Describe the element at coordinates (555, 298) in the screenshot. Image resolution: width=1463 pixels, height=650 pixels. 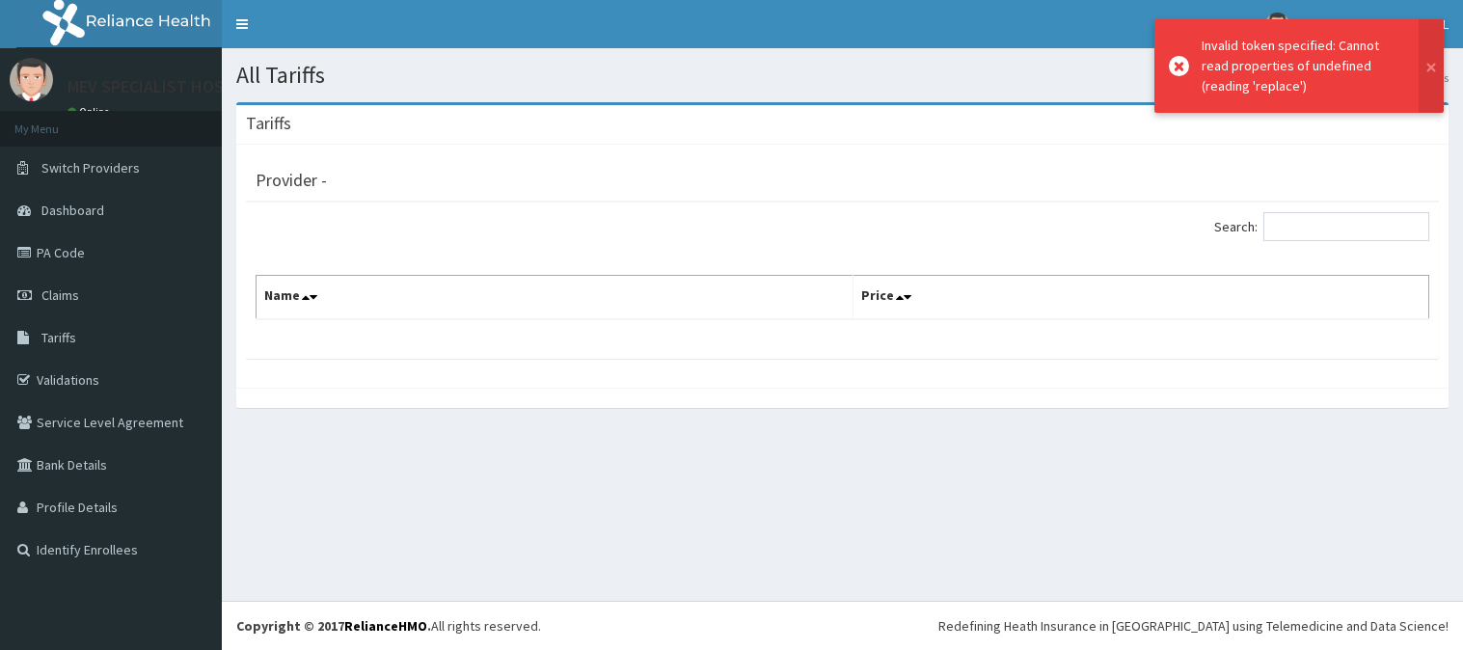
I see `th: Name` at that location.